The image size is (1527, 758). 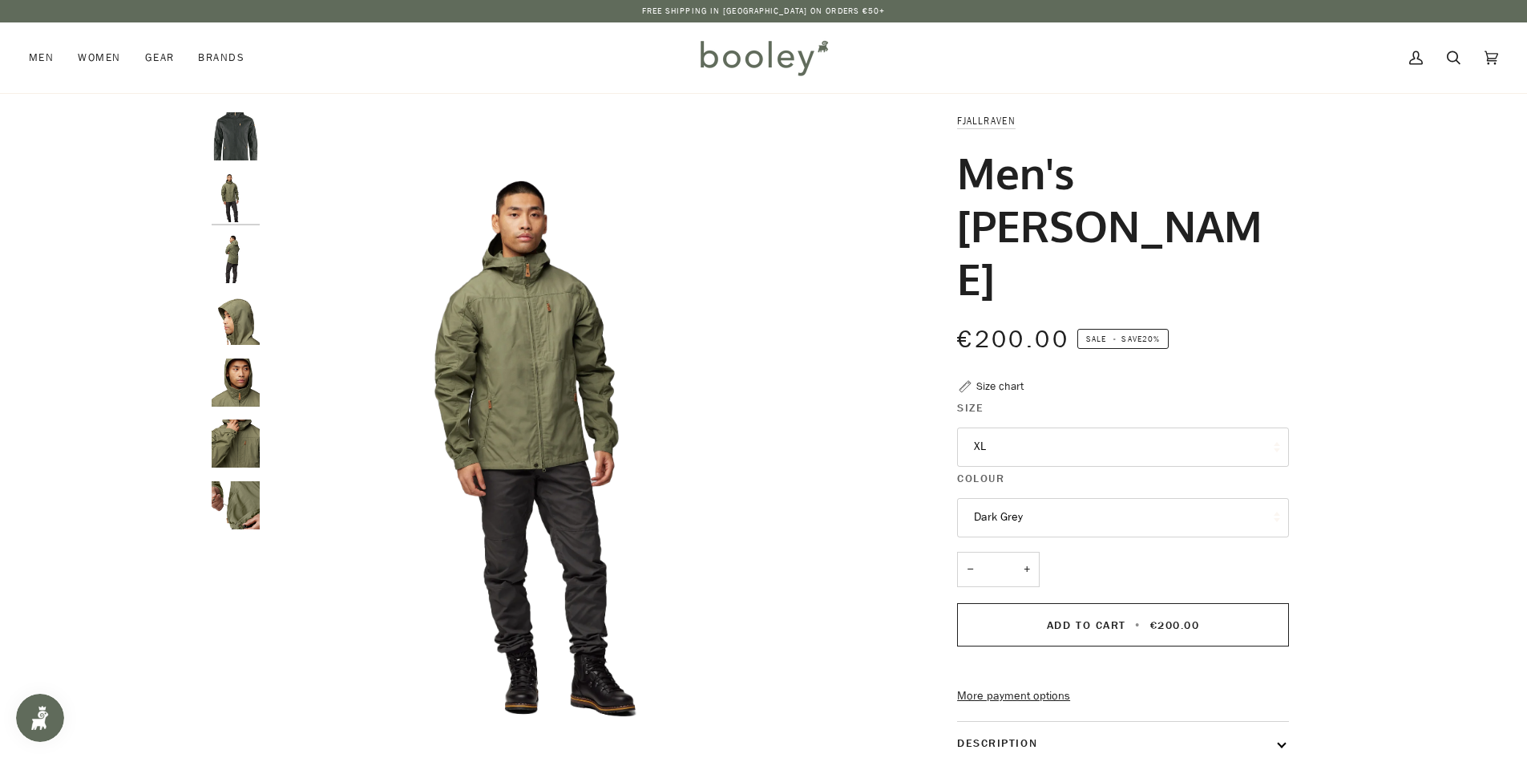 I want to click on a: Fjallraven, so click(x=986, y=120).